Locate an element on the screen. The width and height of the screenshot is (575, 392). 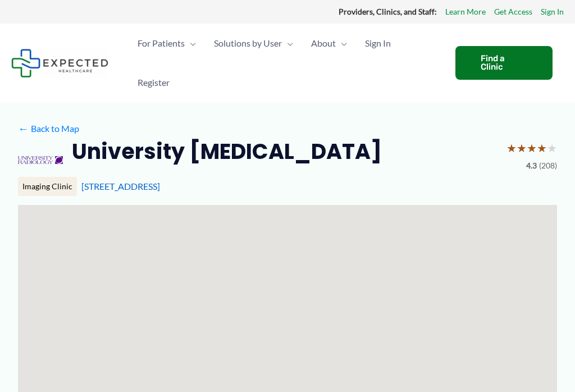
a: AboutMenu Toggle is located at coordinates (329, 43).